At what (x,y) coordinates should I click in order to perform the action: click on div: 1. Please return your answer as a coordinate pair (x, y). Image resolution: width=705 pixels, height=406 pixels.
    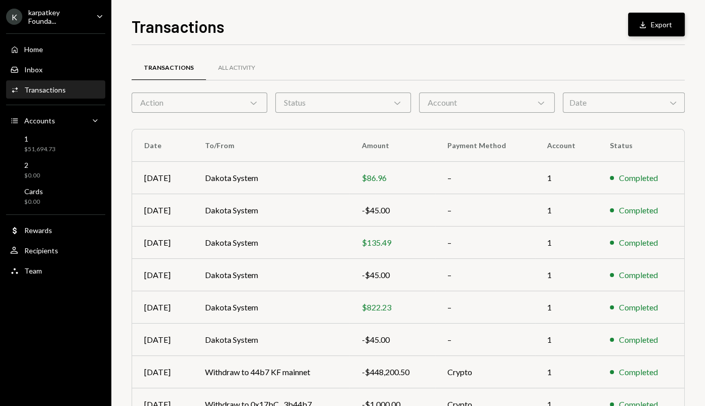
    Looking at the image, I should click on (40, 139).